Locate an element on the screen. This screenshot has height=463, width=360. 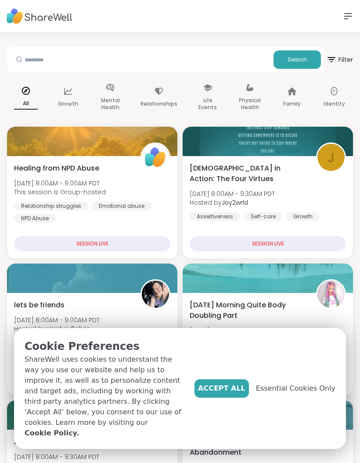
img: CeeJai is located at coordinates (331, 294).